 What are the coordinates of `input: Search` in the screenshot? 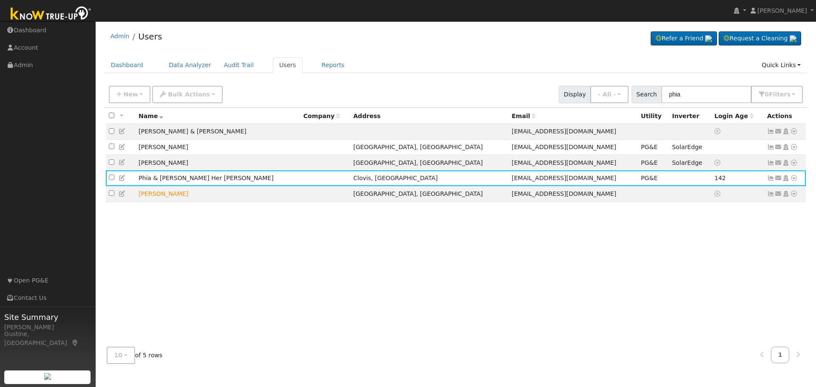 It's located at (706, 94).